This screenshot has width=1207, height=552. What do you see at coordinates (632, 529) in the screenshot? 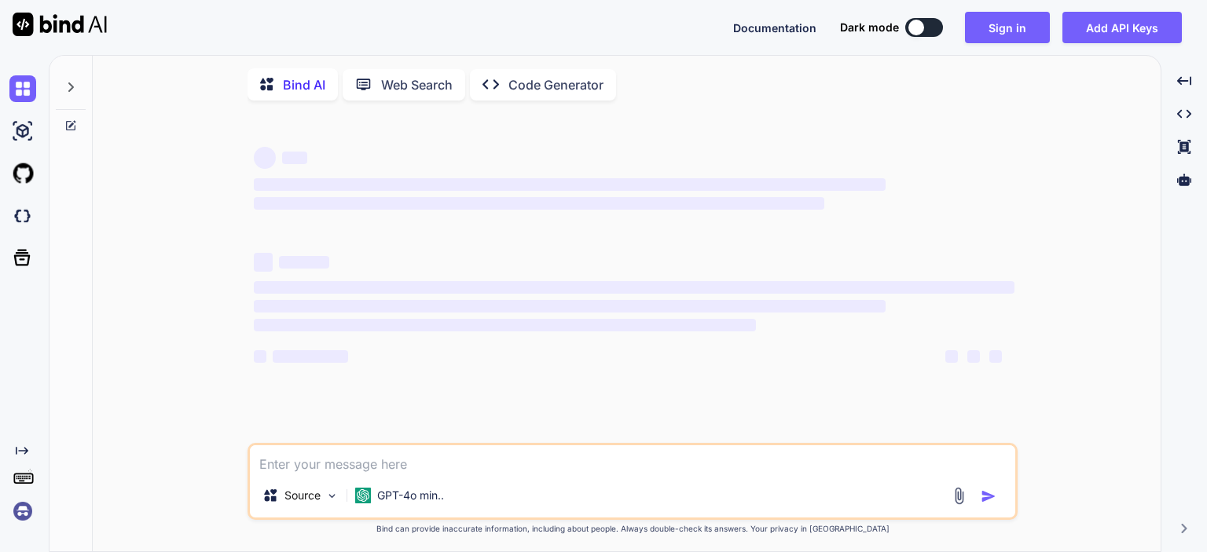
I see `p: Bind can provide inaccurate information, including about people. Always double-check its answers....` at bounding box center [632, 529].